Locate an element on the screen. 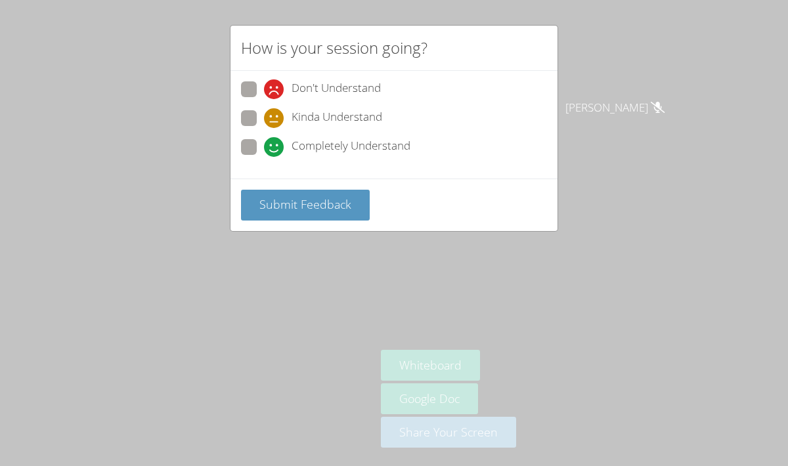  button: Submit Feedback is located at coordinates (305, 205).